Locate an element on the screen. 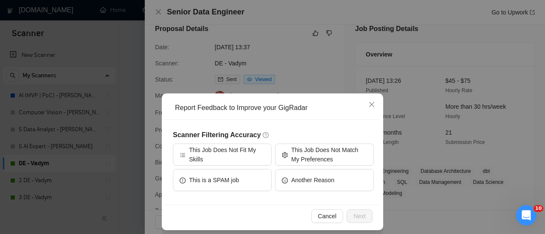 The height and width of the screenshot is (234, 545). button: Close is located at coordinates (371, 105).